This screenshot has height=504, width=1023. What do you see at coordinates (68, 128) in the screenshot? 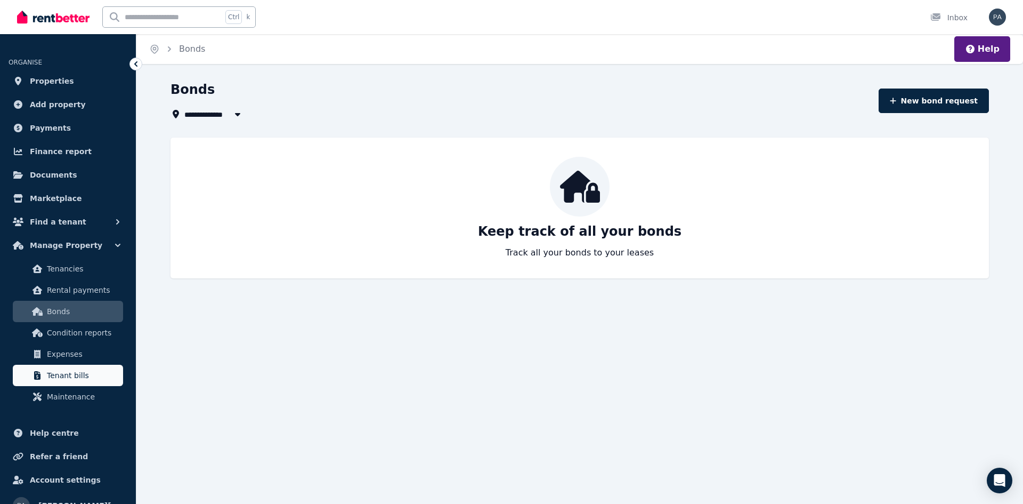
I see `a: Payments` at bounding box center [68, 128].